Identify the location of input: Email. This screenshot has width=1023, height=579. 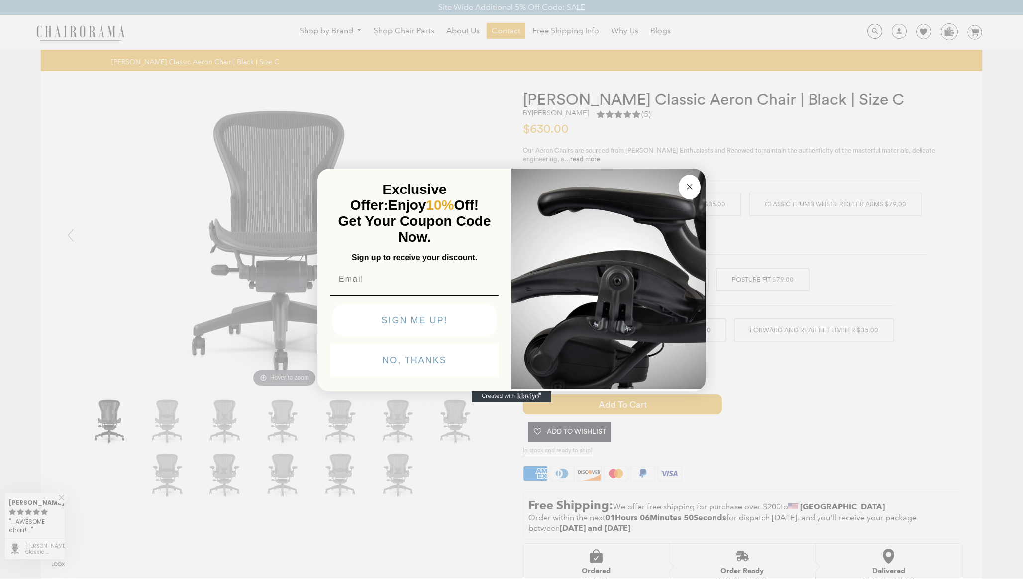
(414, 279).